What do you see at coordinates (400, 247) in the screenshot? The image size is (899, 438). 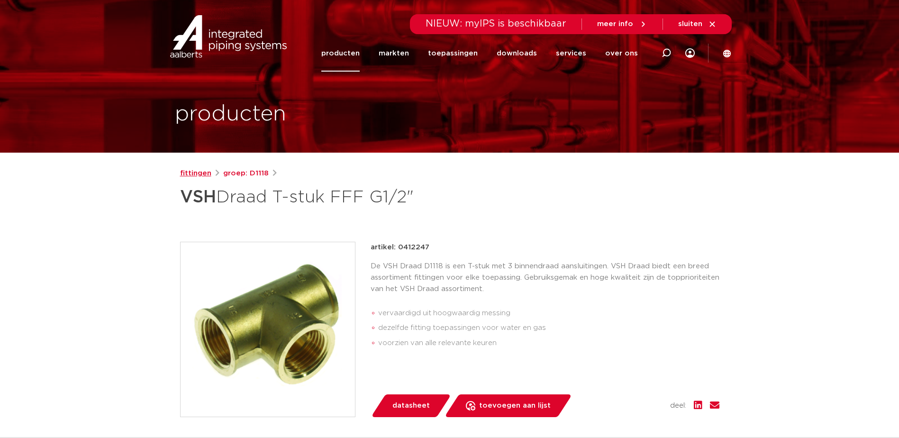 I see `p: artikel: 0412247` at bounding box center [400, 247].